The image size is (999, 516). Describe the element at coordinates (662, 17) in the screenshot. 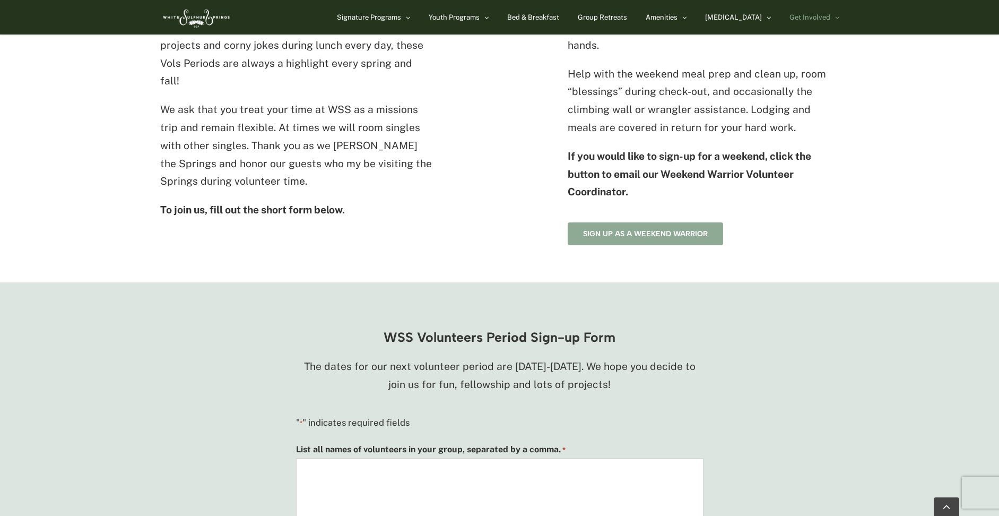

I see `span: Amenities` at that location.